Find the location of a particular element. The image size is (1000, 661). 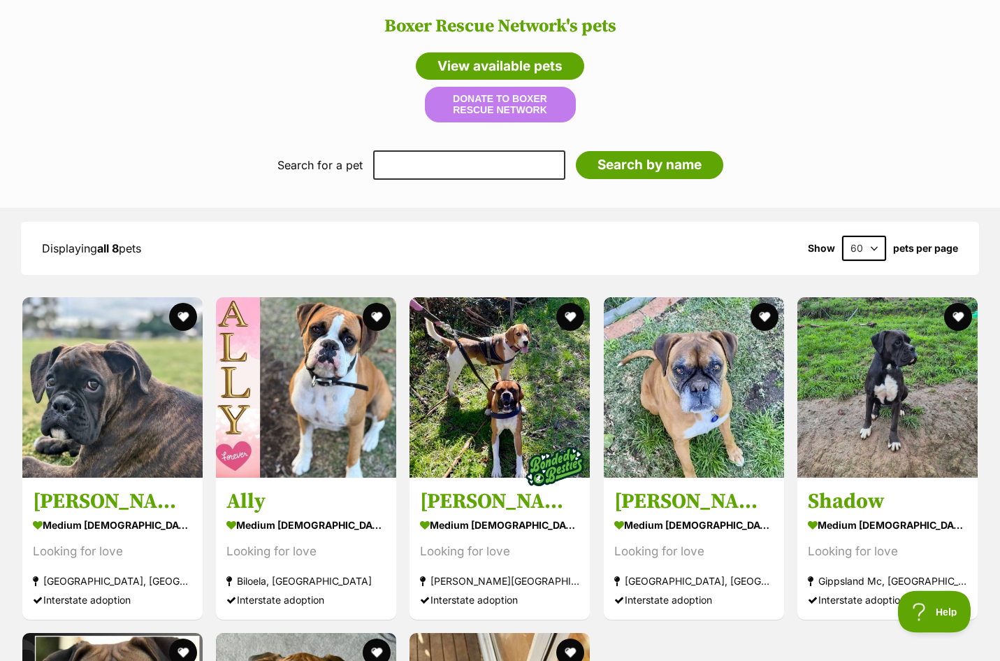

input: Search by name is located at coordinates (649, 165).